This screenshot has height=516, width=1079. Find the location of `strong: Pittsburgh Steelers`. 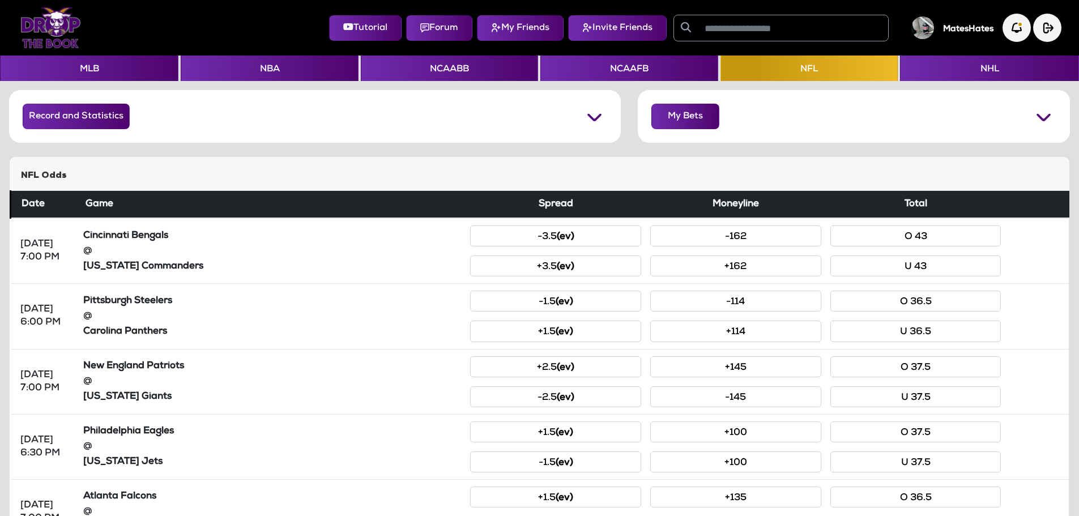

strong: Pittsburgh Steelers is located at coordinates (127, 301).